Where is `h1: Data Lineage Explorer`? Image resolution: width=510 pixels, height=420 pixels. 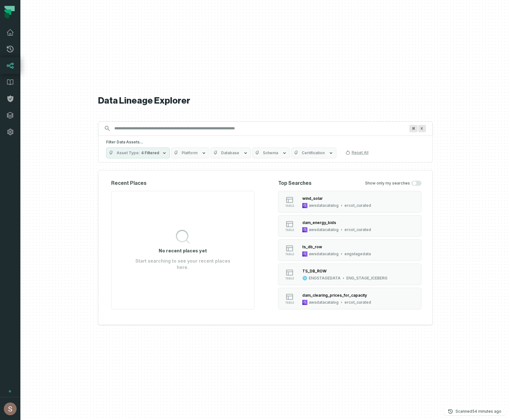
h1: Data Lineage Explorer is located at coordinates (265, 101).